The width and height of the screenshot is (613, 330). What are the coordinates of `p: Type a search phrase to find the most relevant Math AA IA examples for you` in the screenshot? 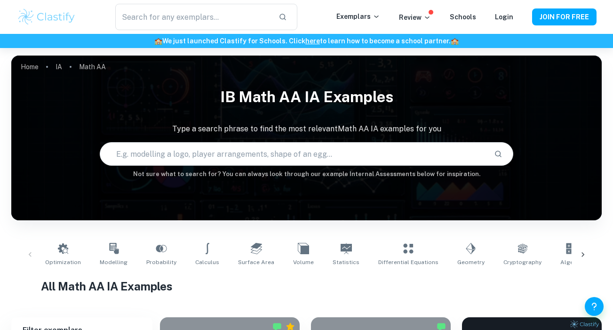 It's located at (306, 129).